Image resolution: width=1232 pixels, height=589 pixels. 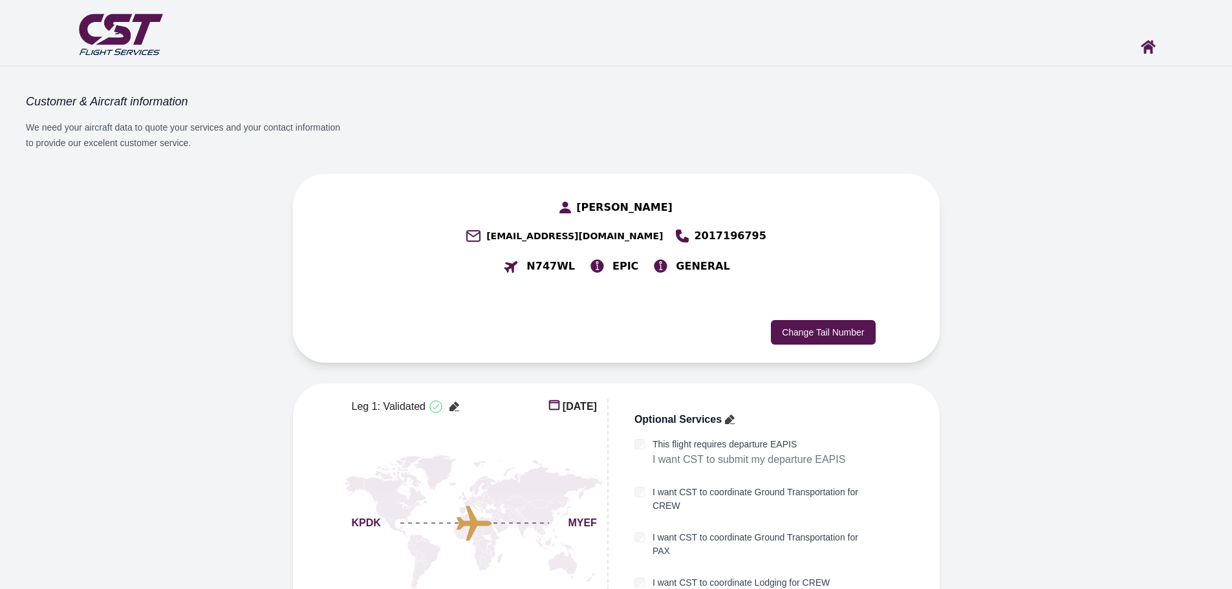 I want to click on img: CST Flight Services logo, so click(x=120, y=34).